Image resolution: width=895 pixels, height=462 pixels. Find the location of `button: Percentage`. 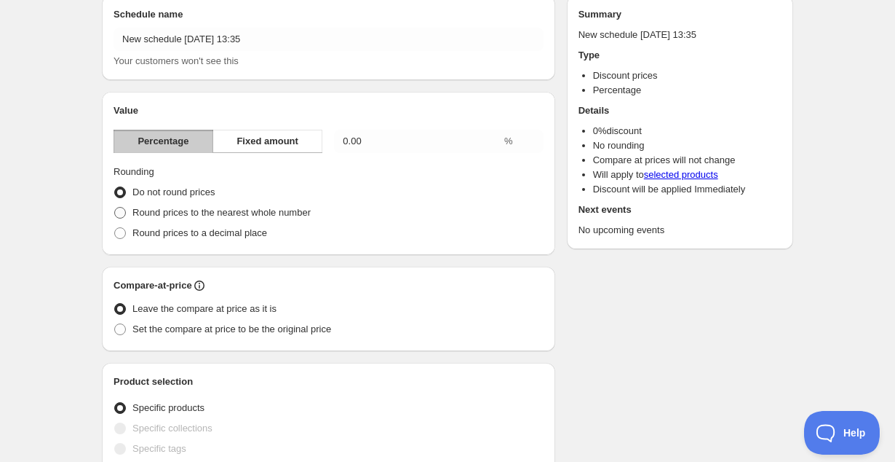

button: Percentage is located at coordinates (163, 141).